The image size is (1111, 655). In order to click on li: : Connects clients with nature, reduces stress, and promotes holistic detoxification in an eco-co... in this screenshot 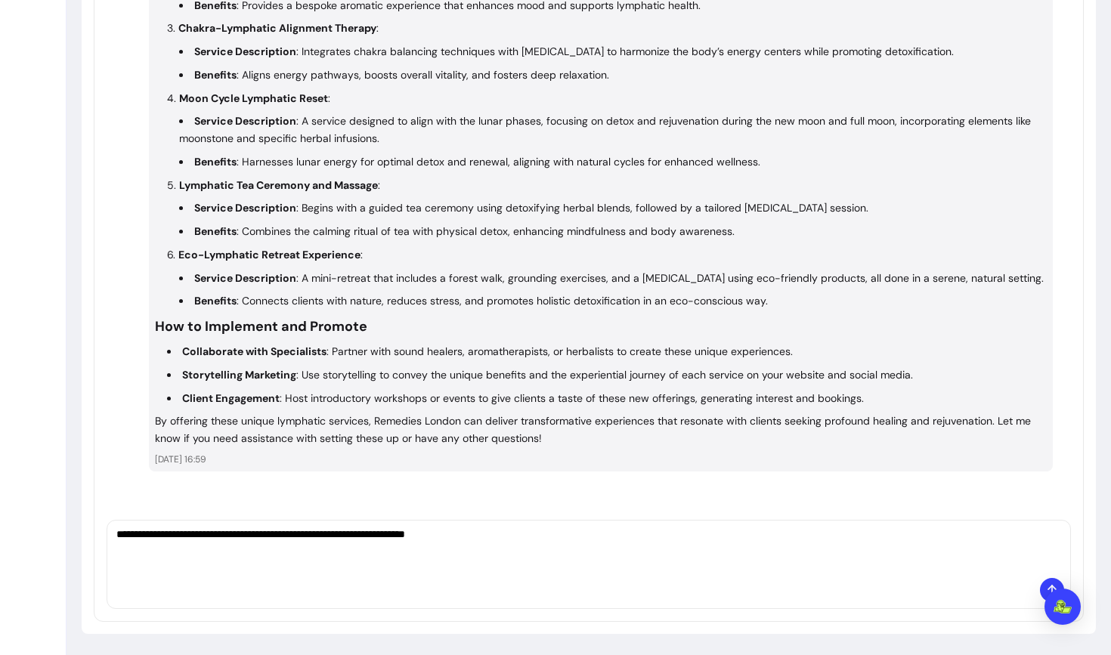, I will do `click(613, 301)`.